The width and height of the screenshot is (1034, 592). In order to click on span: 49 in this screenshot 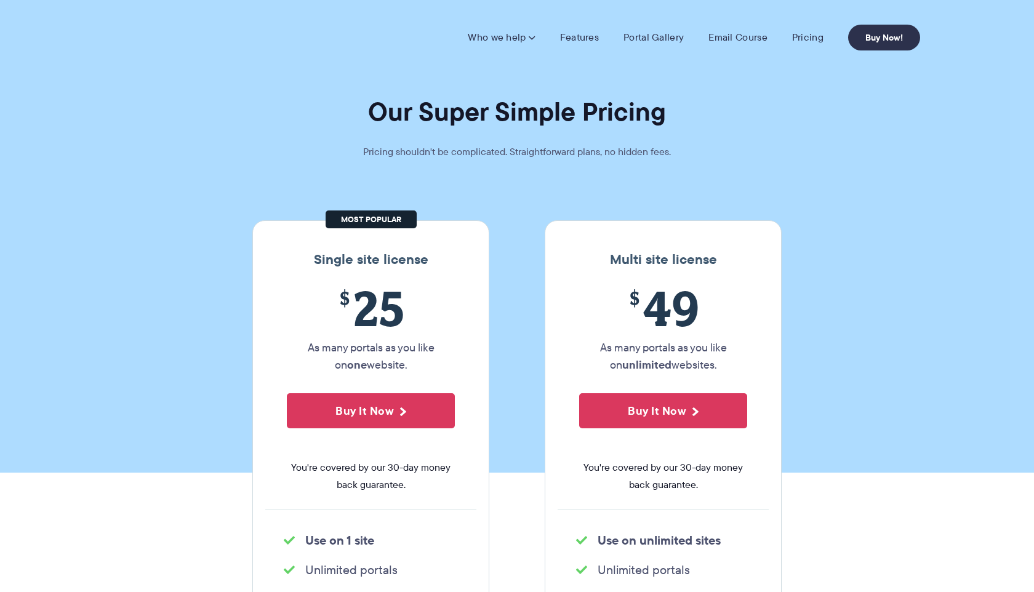, I will do `click(663, 308)`.